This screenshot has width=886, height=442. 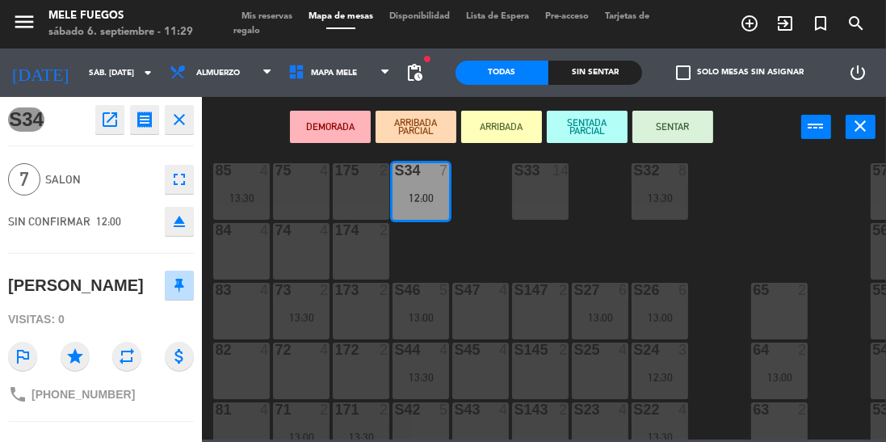 What do you see at coordinates (872, 410) in the screenshot?
I see `div: 53` at bounding box center [872, 410].